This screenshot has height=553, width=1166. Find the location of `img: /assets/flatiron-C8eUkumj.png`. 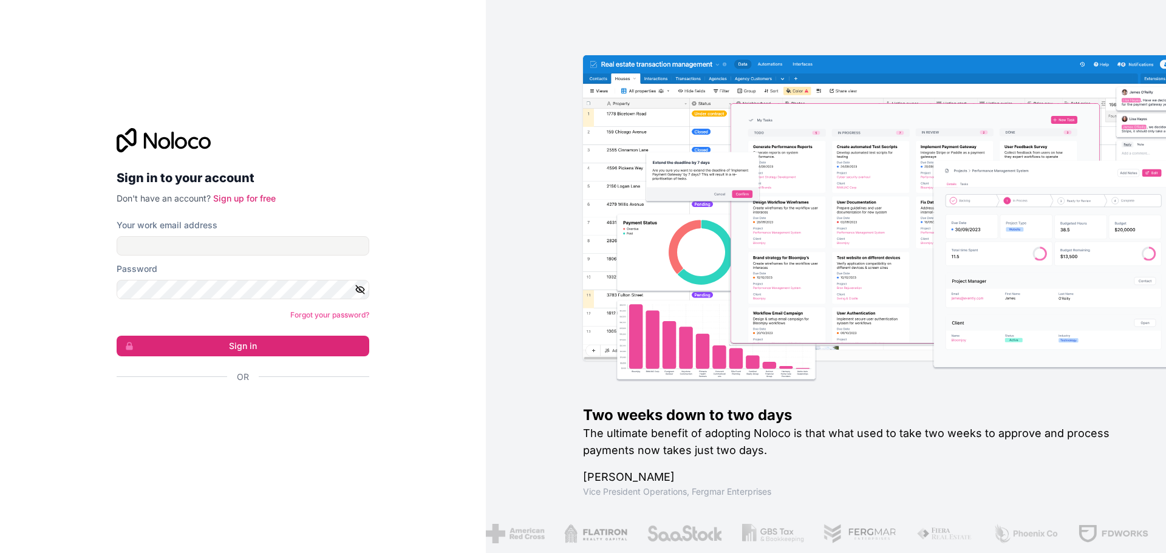

img: /assets/flatiron-C8eUkumj.png is located at coordinates (596, 534).